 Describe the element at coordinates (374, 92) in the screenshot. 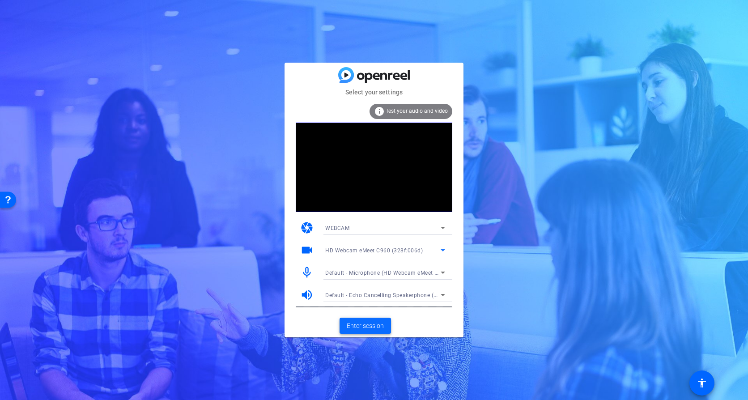

I see `mat-card-subtitle: Select your settings` at that location.